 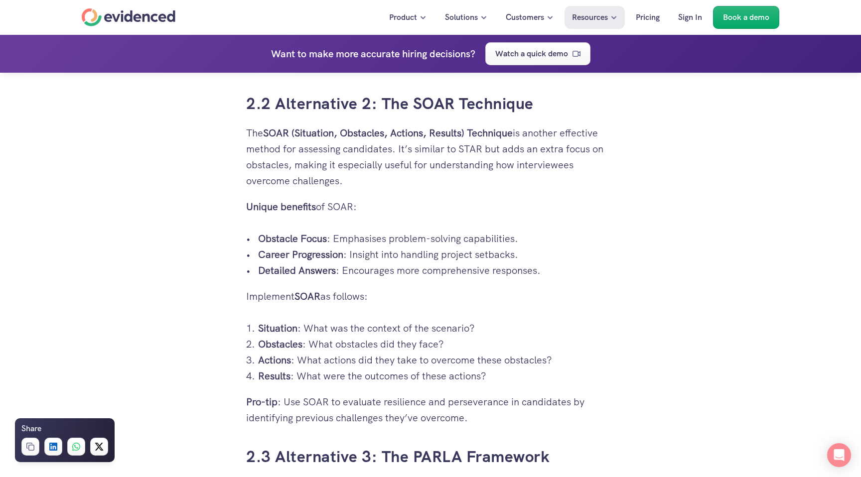 I want to click on strong: Pro-tip, so click(x=262, y=402).